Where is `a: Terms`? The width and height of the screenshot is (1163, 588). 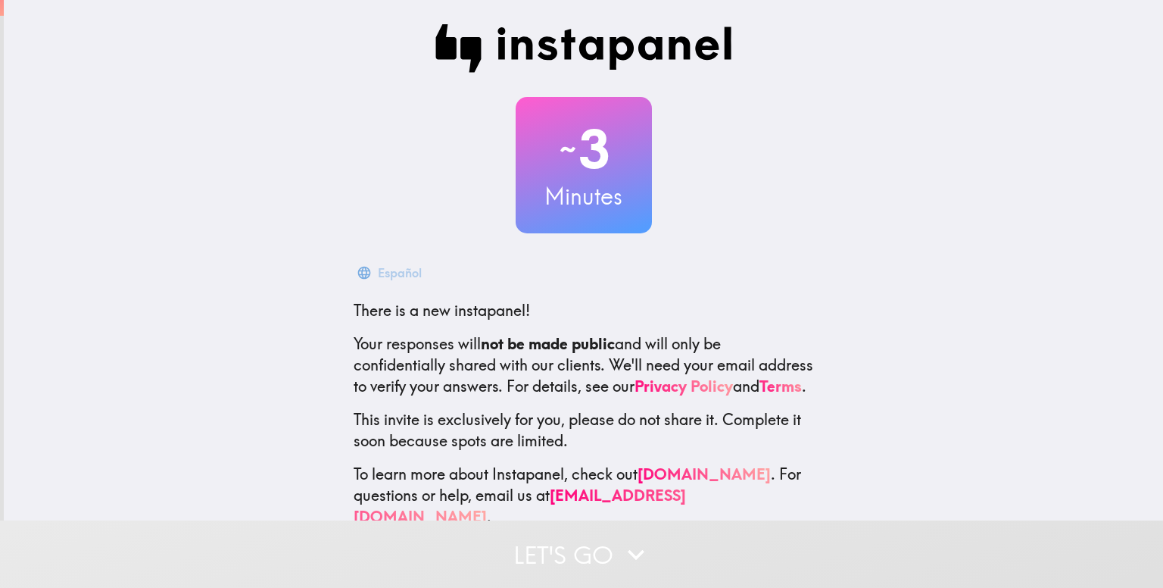 a: Terms is located at coordinates (781, 386).